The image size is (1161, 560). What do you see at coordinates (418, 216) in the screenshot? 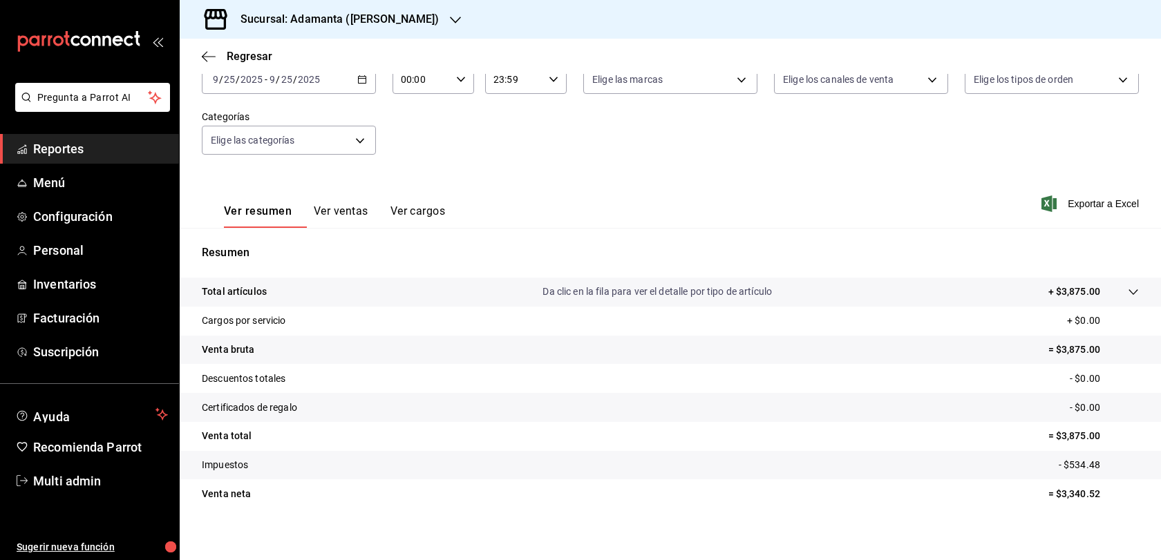
I see `button: Ver cargos` at bounding box center [418, 216].